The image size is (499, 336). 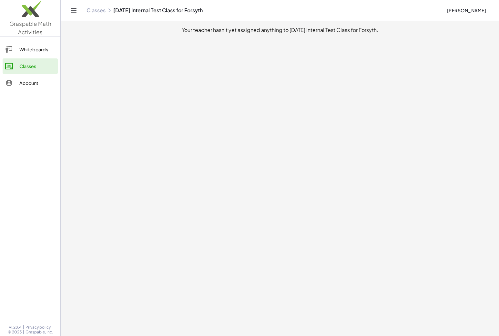 What do you see at coordinates (30, 28) in the screenshot?
I see `span: Graspable Math Activities` at bounding box center [30, 28].